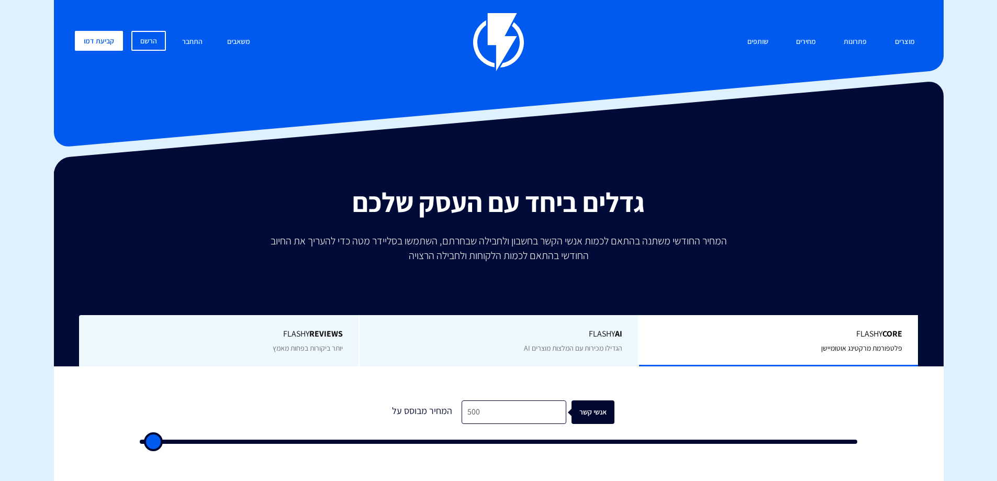 This screenshot has width=997, height=481. Describe the element at coordinates (573, 348) in the screenshot. I see `span: הגדילו מכירות עם המלצות מוצרים AI` at that location.